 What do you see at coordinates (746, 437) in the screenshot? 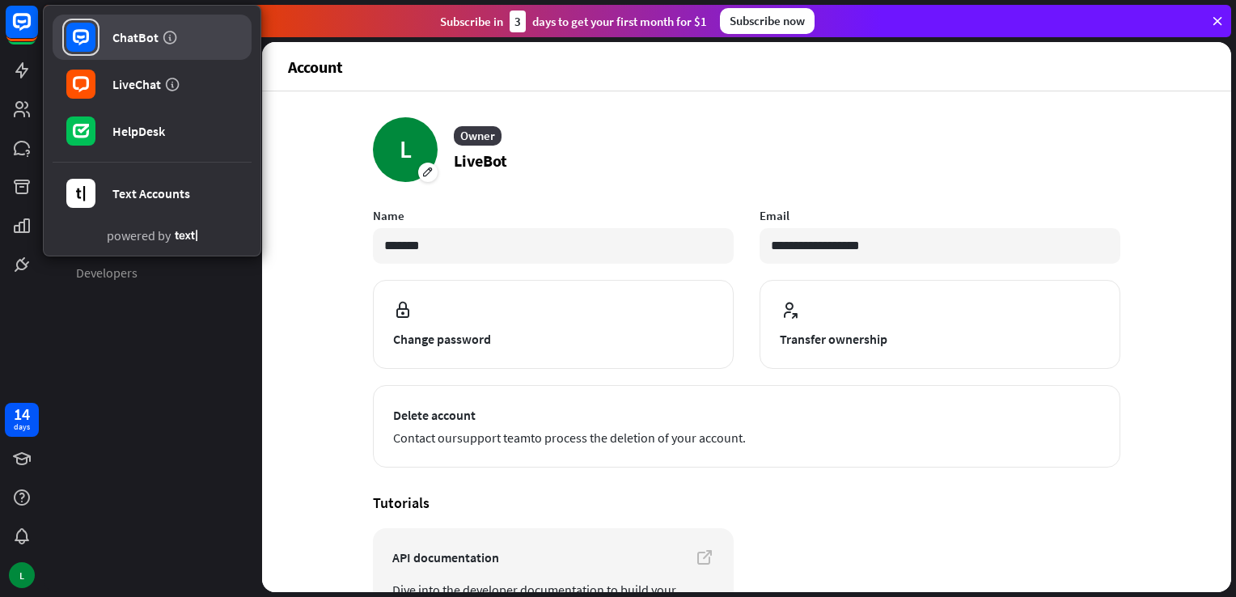
I see `span: Contact our to process the deletion of your account.` at bounding box center [746, 437].